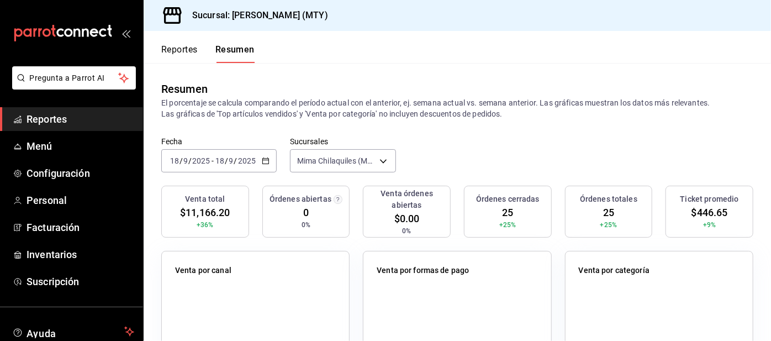 Image resolution: width=771 pixels, height=341 pixels. What do you see at coordinates (80, 173) in the screenshot?
I see `span: Configuración` at bounding box center [80, 173].